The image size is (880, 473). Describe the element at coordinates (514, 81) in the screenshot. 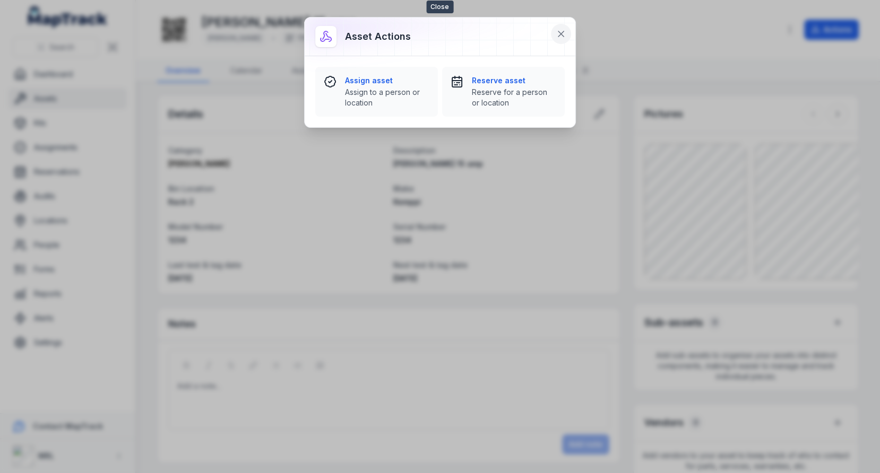

I see `strong: Reserve asset` at that location.